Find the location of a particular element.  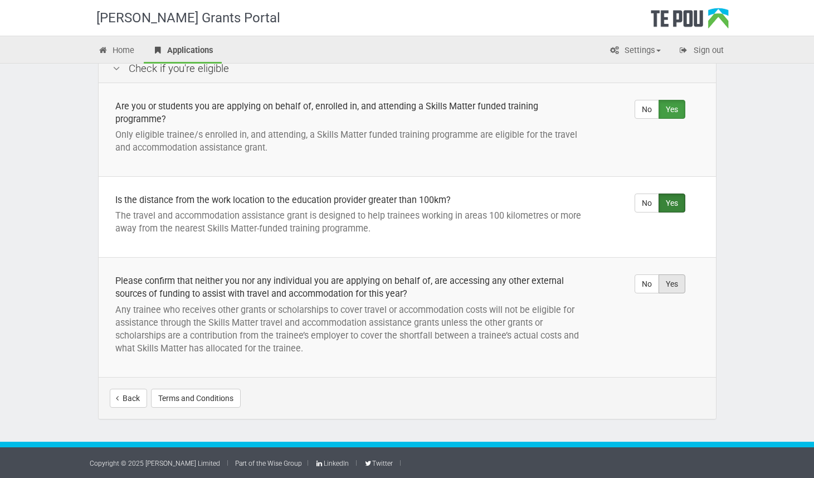

a: Twitter is located at coordinates (378, 463).